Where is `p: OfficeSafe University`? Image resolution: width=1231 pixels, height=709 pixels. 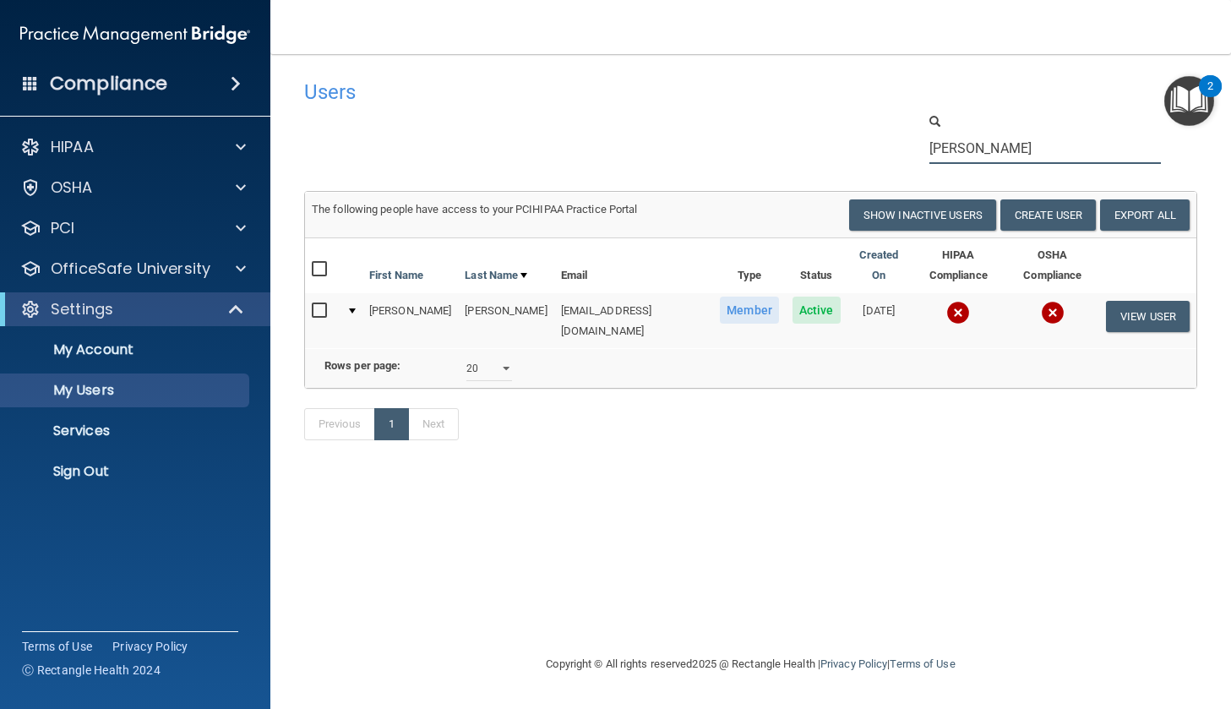
p: OfficeSafe University is located at coordinates (130, 269).